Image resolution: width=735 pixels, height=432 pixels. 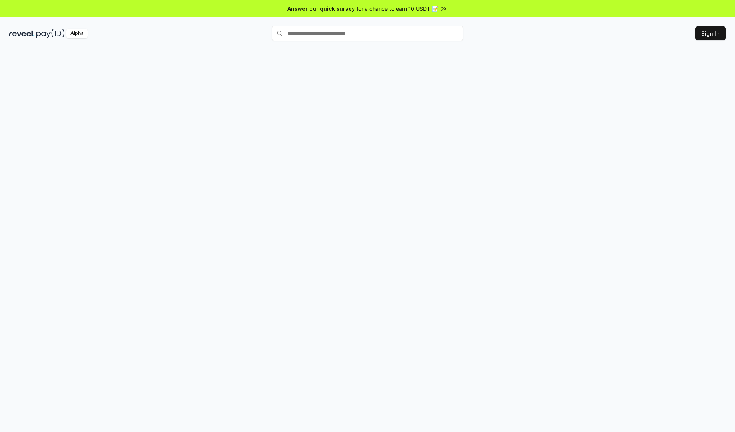 I want to click on img: pay_id, so click(x=51, y=33).